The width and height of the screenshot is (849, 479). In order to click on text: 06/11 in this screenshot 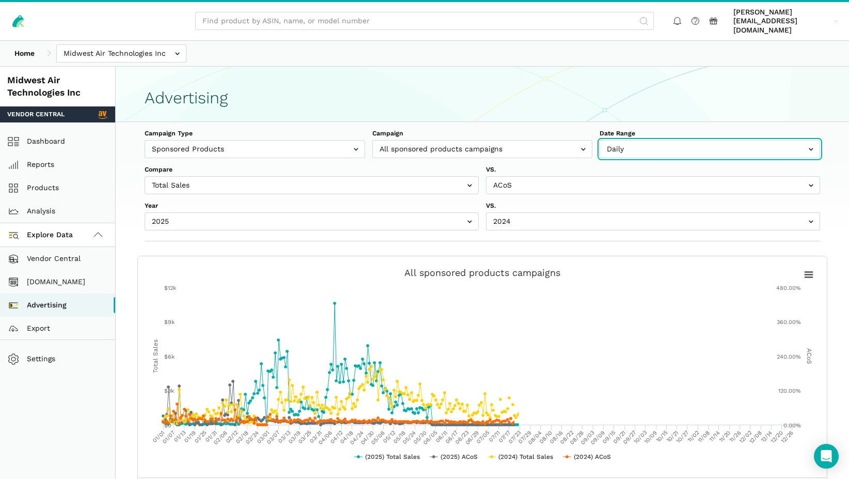, I will do `click(442, 436)`.